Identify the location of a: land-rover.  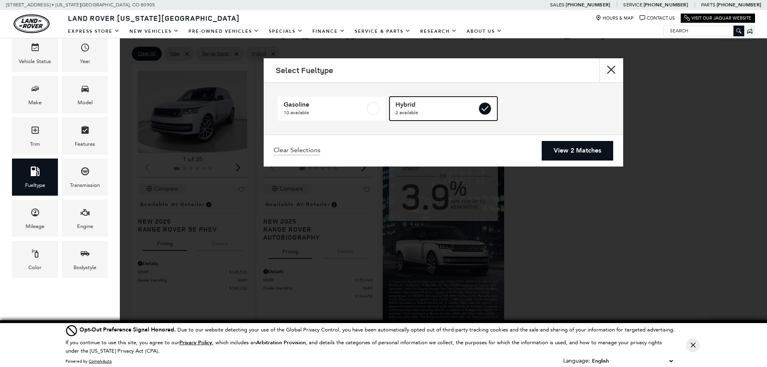
(32, 24).